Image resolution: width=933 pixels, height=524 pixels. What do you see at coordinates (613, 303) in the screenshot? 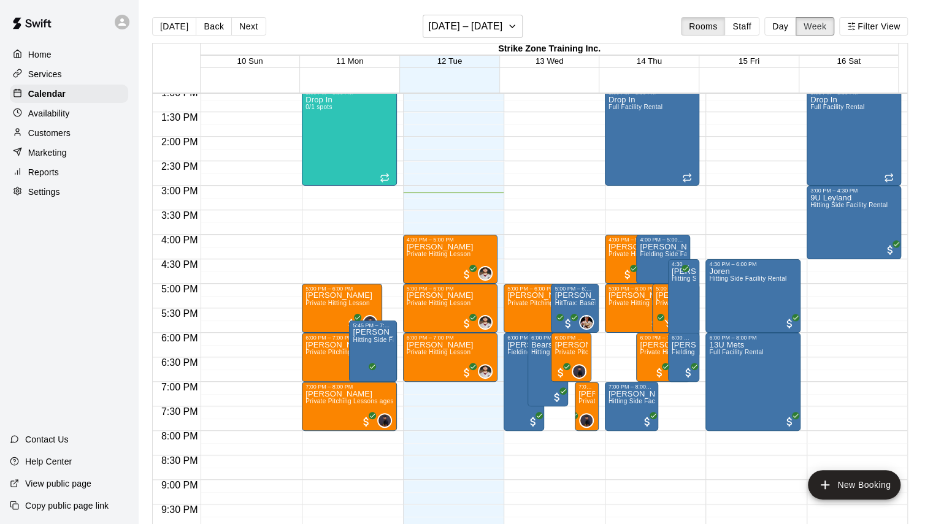
I see `span: HitTrax: Baseball utilizing Practice mode` at bounding box center [613, 303].